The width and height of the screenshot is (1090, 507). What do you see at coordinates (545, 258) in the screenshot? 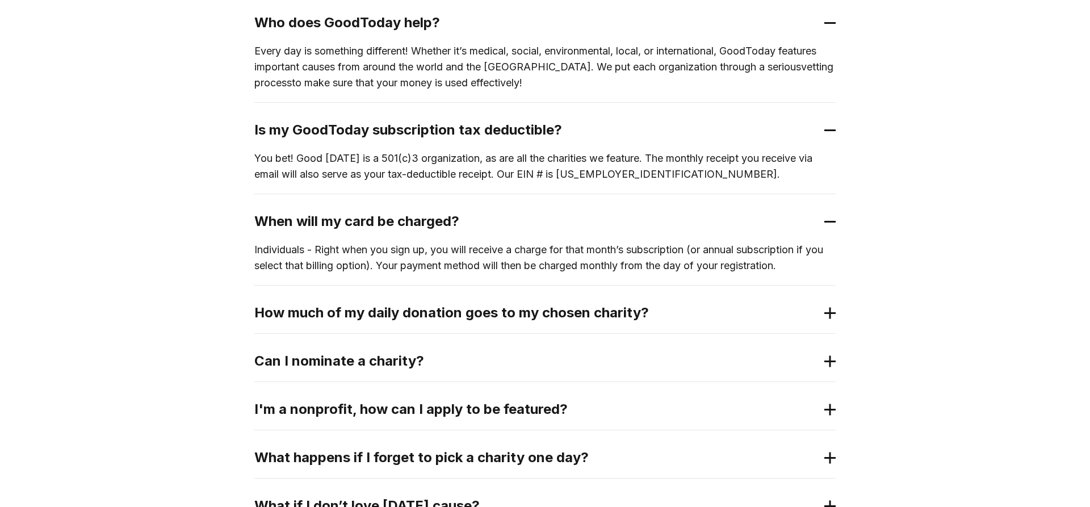
I see `p: Individuals - Right when you sign up, you will receive a charge for that month’s subscription (or...` at bounding box center [545, 258].